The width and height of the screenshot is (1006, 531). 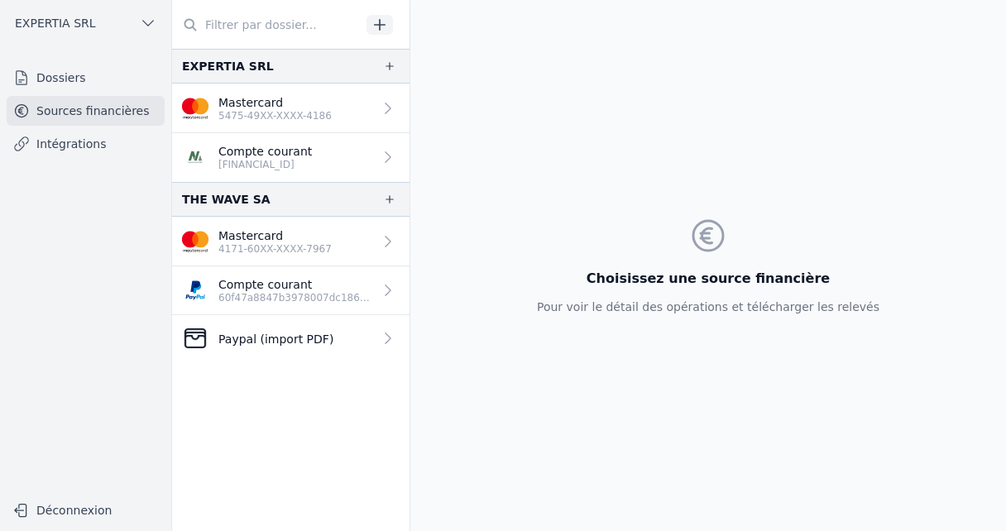 What do you see at coordinates (275, 249) in the screenshot?
I see `p: 4171-60XX-XXXX-7967` at bounding box center [275, 249].